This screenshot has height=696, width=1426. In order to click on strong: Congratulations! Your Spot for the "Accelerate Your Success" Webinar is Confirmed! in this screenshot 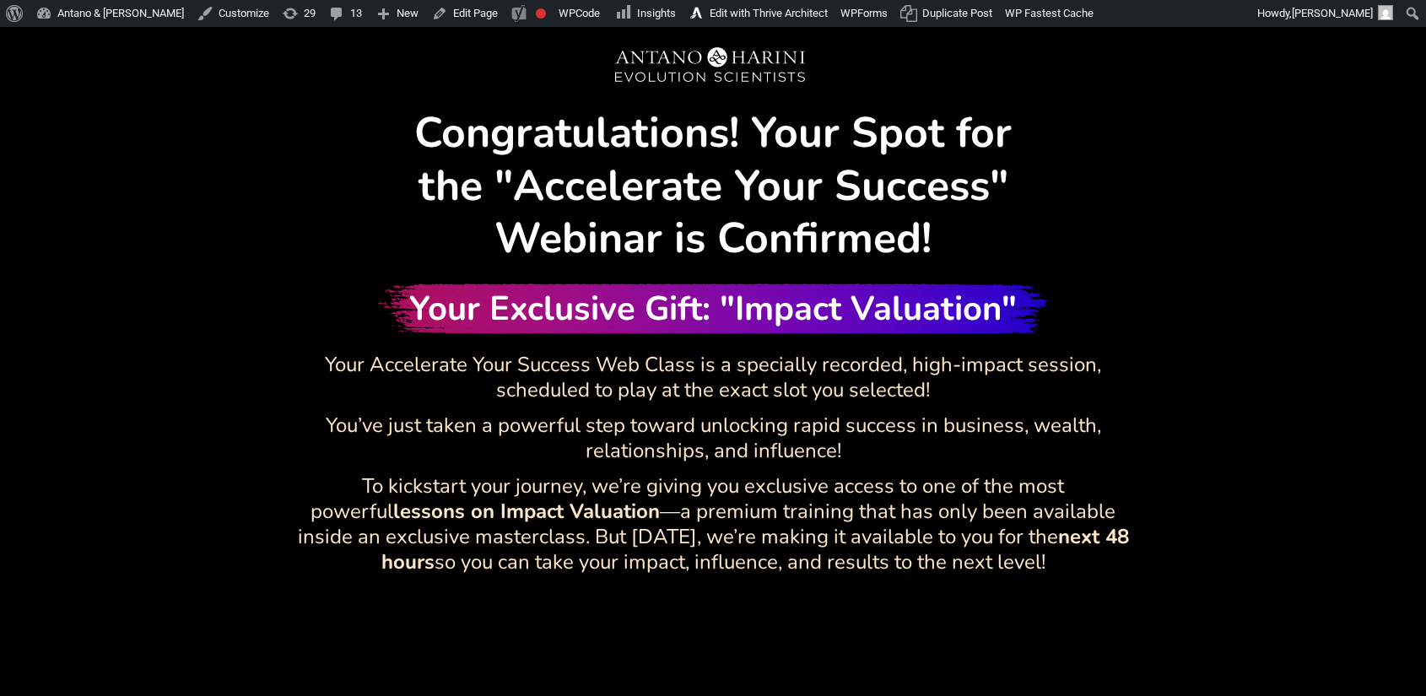, I will do `click(713, 186)`.